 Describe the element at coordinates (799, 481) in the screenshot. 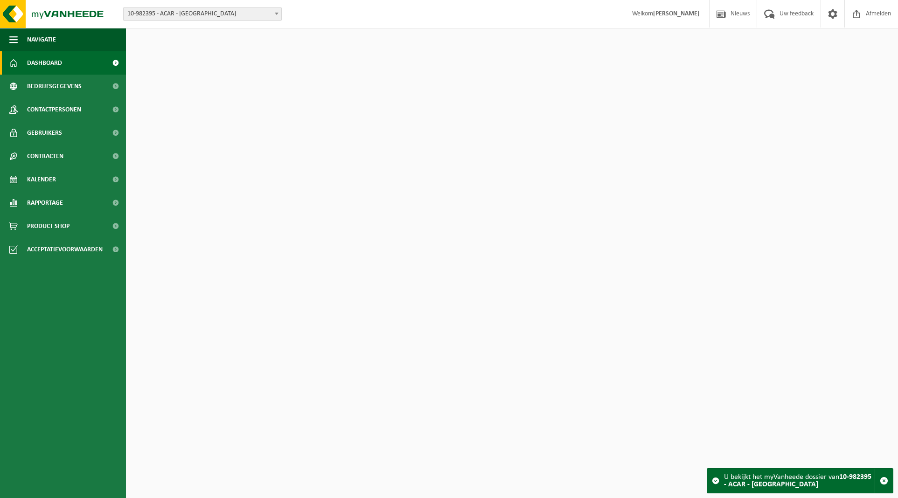

I see `div: U bekijkt het myVanheede dossier van` at that location.